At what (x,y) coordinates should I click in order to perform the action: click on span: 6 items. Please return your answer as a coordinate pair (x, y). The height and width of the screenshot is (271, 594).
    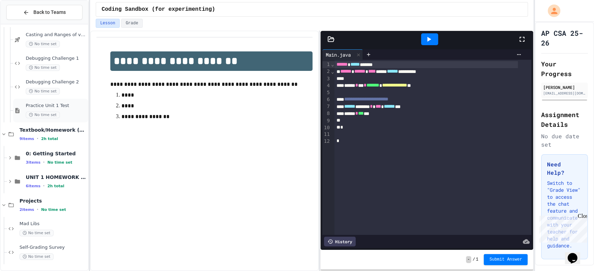
    Looking at the image, I should click on (33, 186).